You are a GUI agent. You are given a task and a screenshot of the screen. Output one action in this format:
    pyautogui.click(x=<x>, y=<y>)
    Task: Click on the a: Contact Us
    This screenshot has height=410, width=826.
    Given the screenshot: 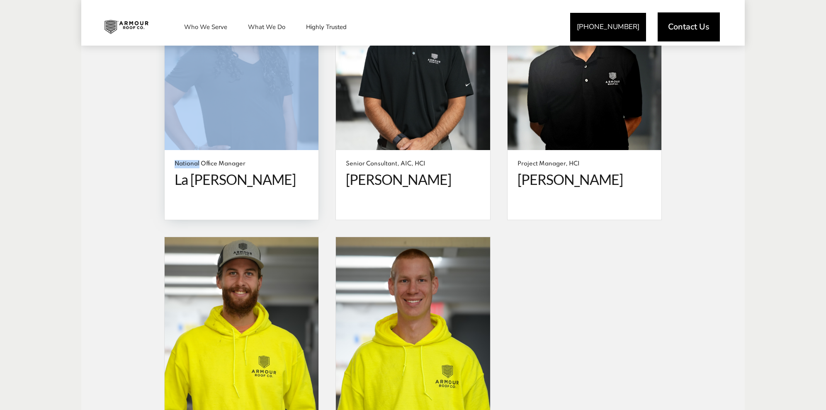 What is the action you would take?
    pyautogui.click(x=689, y=27)
    